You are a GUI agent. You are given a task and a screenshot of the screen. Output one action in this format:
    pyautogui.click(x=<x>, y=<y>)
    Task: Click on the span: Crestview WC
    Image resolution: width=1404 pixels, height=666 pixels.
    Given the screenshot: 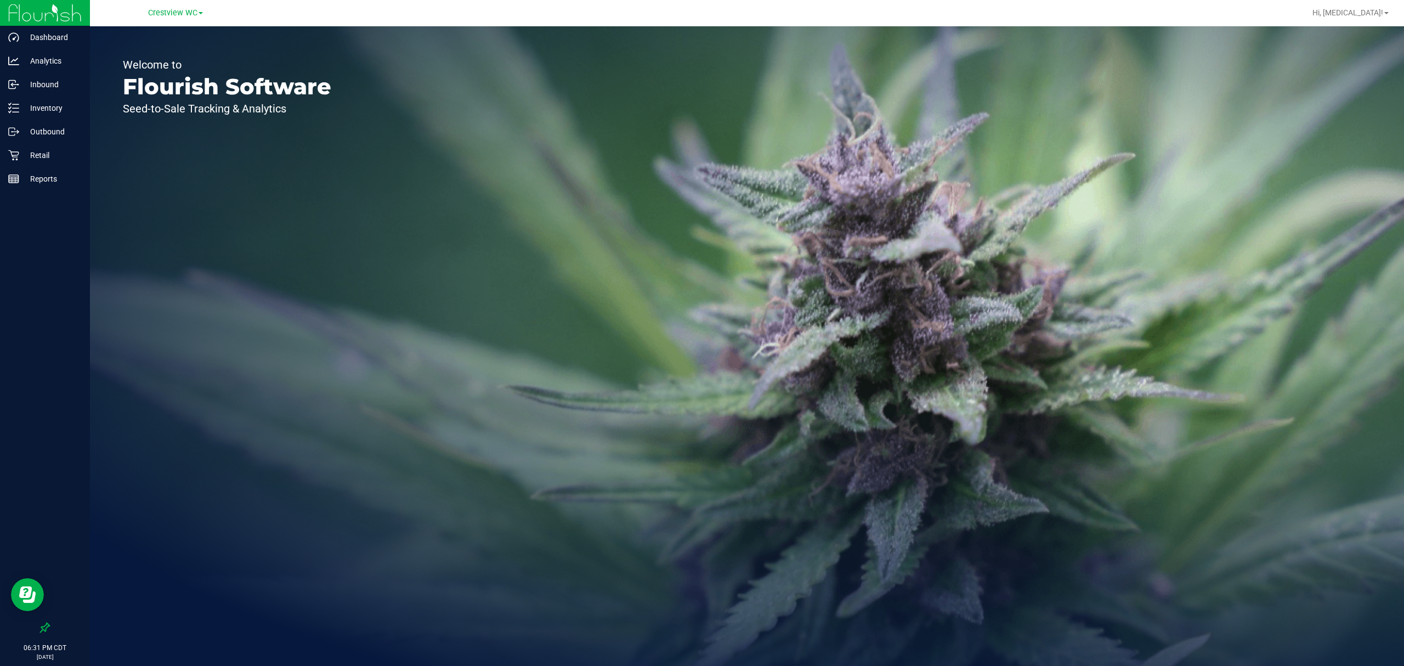 What is the action you would take?
    pyautogui.click(x=173, y=13)
    